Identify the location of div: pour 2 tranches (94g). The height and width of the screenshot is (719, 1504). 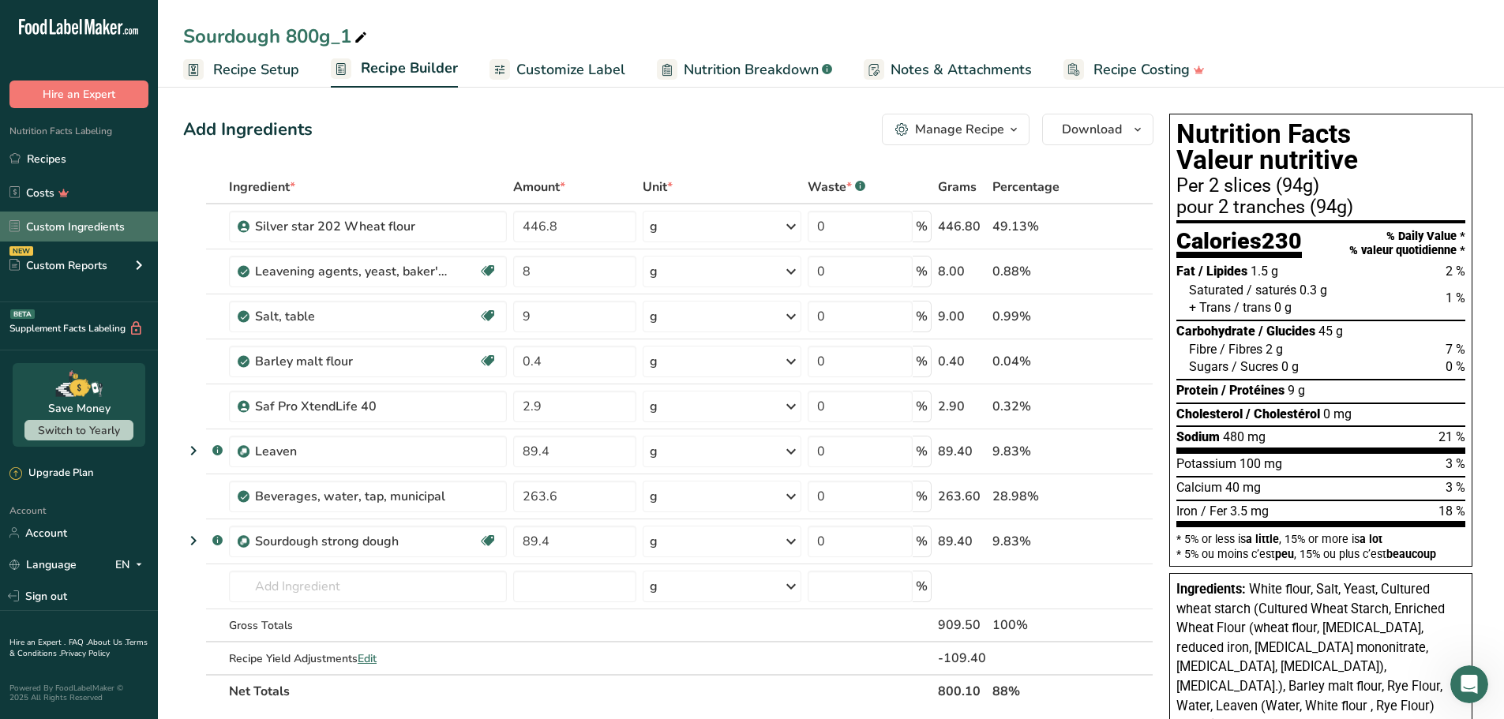
(1320, 208).